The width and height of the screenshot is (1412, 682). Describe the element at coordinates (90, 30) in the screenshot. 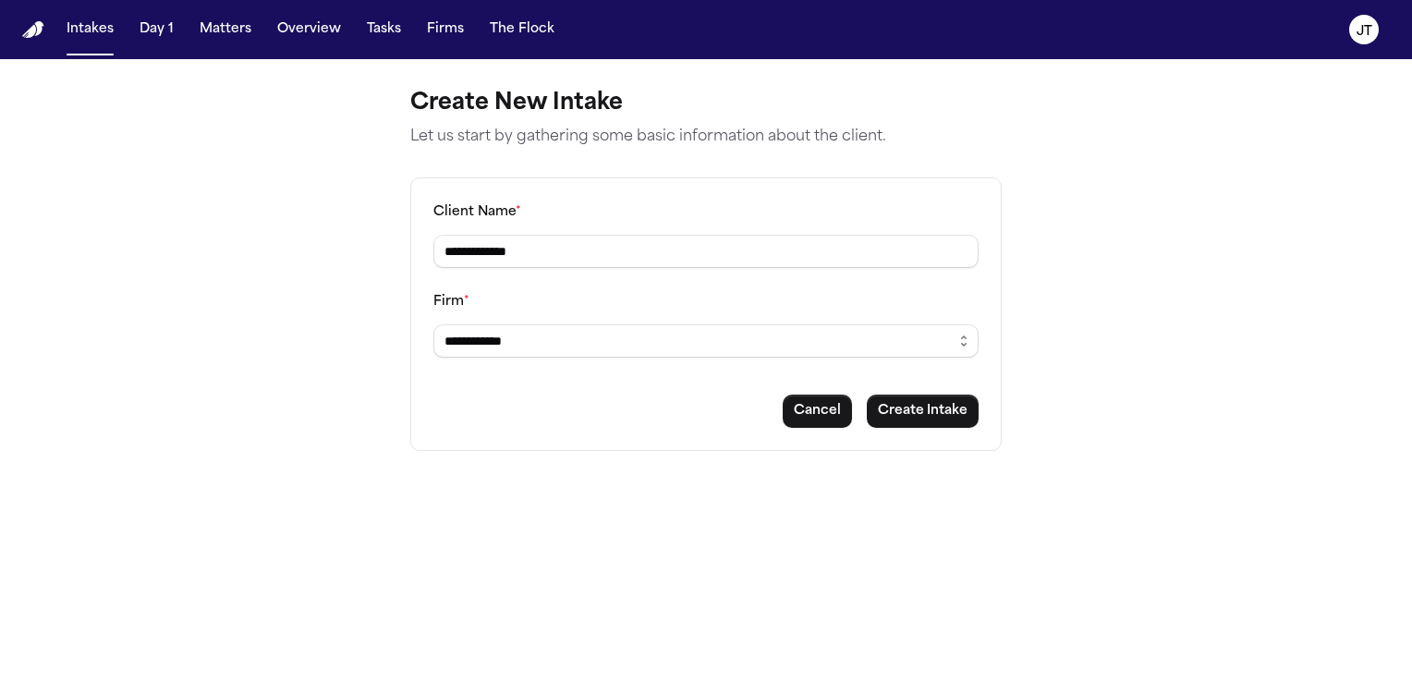

I see `button: Intakes` at that location.